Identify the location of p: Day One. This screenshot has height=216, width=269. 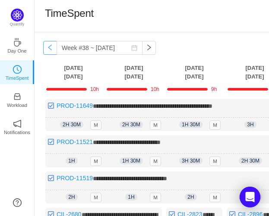
(17, 51).